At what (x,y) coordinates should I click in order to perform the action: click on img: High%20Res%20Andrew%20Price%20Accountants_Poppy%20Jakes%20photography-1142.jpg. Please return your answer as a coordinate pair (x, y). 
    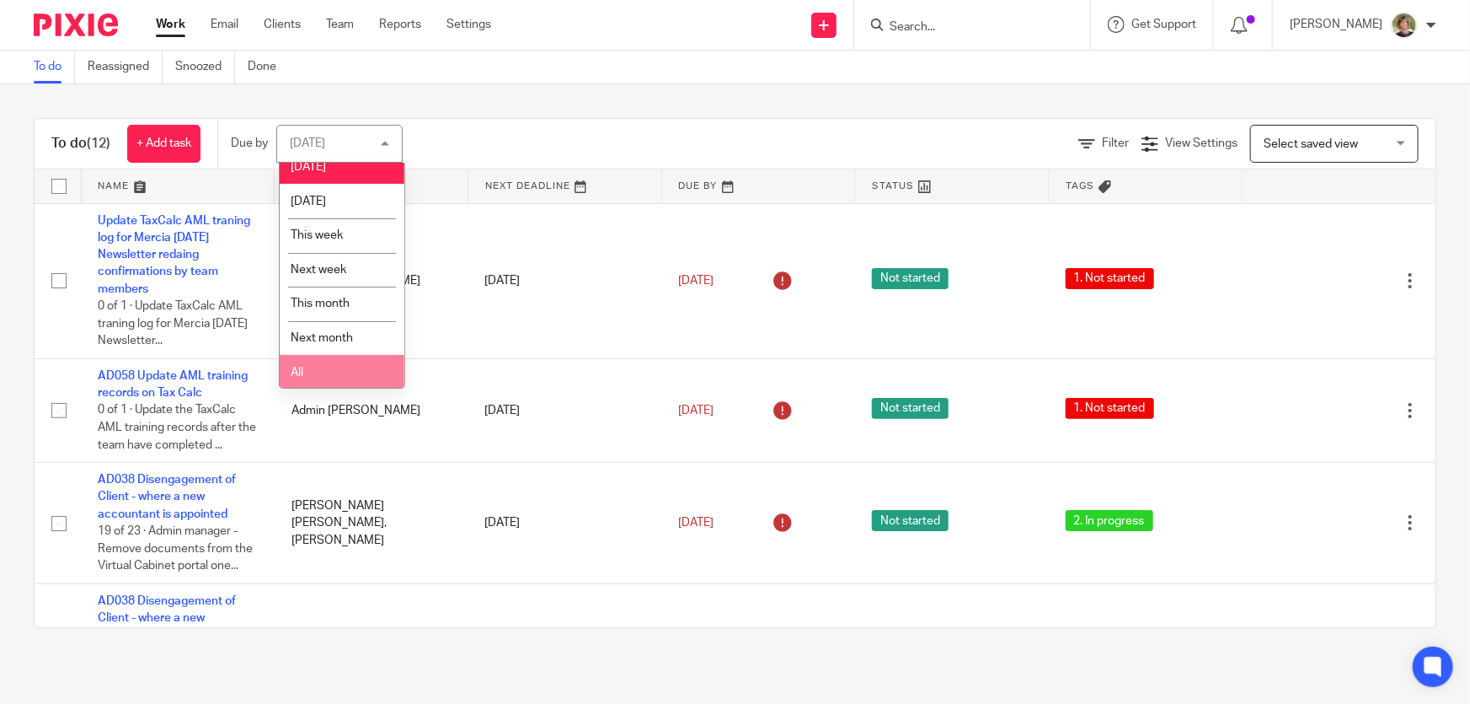
    Looking at the image, I should click on (1404, 25).